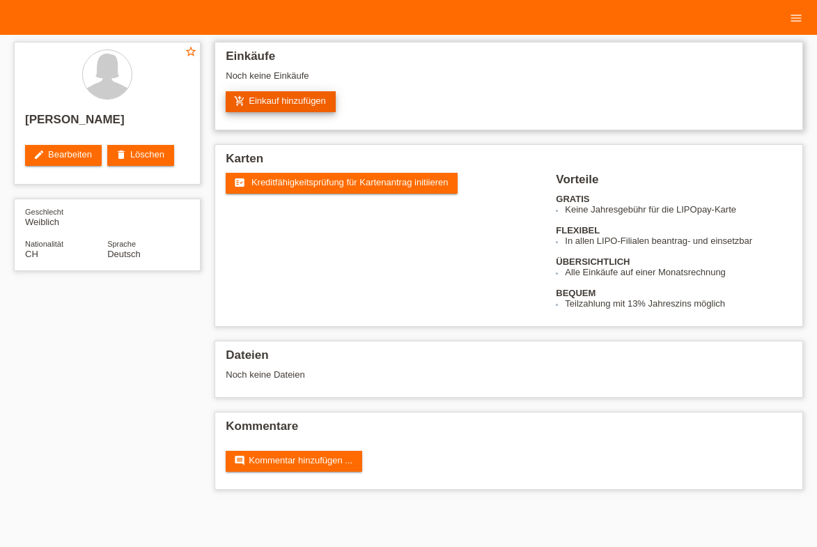 This screenshot has height=547, width=817. What do you see at coordinates (578, 230) in the screenshot?
I see `b: FLEXIBEL` at bounding box center [578, 230].